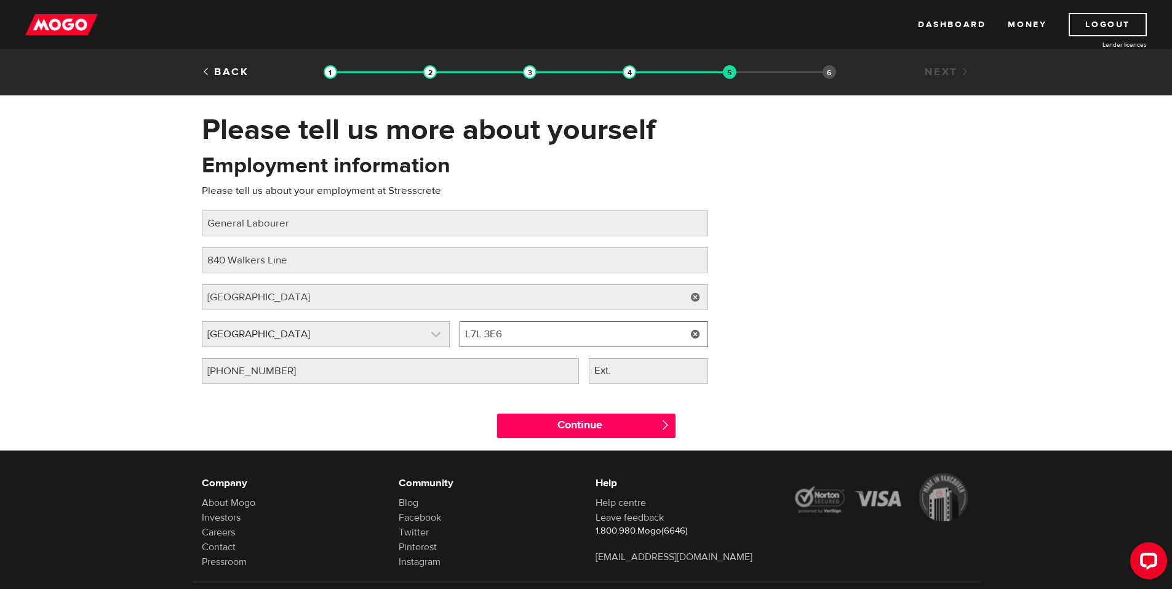 The width and height of the screenshot is (1172, 589). Describe the element at coordinates (1027, 25) in the screenshot. I see `a: Money` at that location.